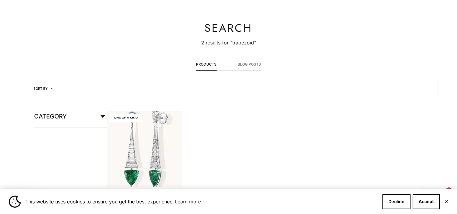 This screenshot has height=214, width=457. Describe the element at coordinates (249, 66) in the screenshot. I see `button: Blog posts` at that location.